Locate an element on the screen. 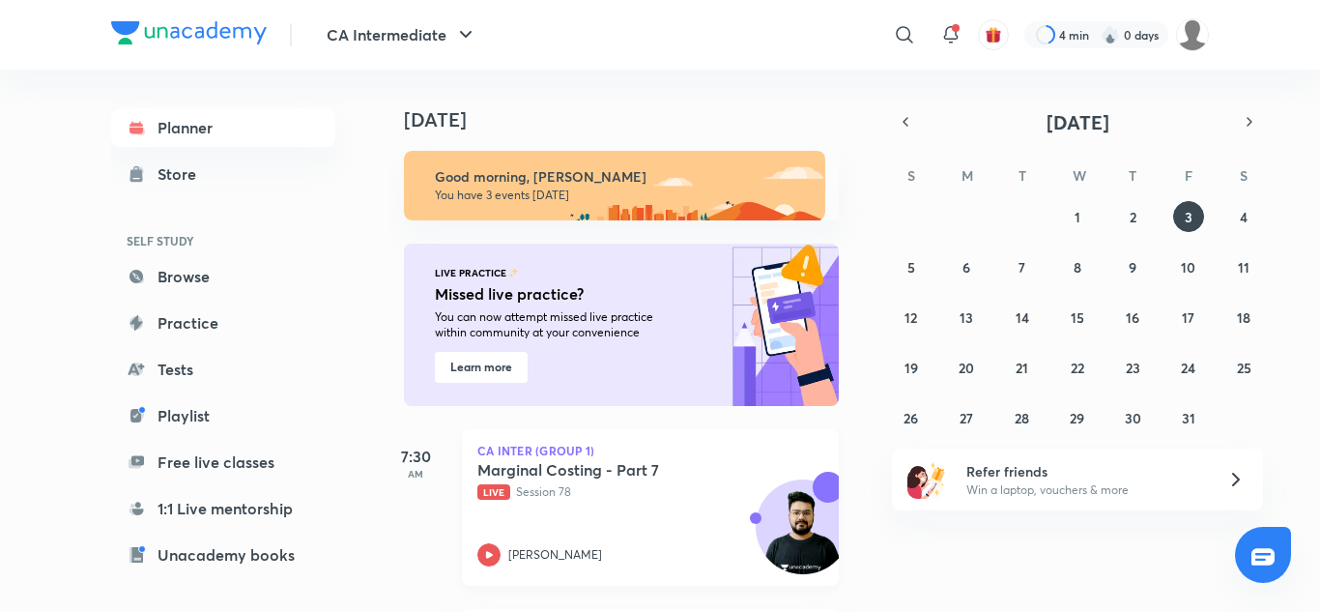 Image resolution: width=1320 pixels, height=612 pixels. img: morning is located at coordinates (615, 186).